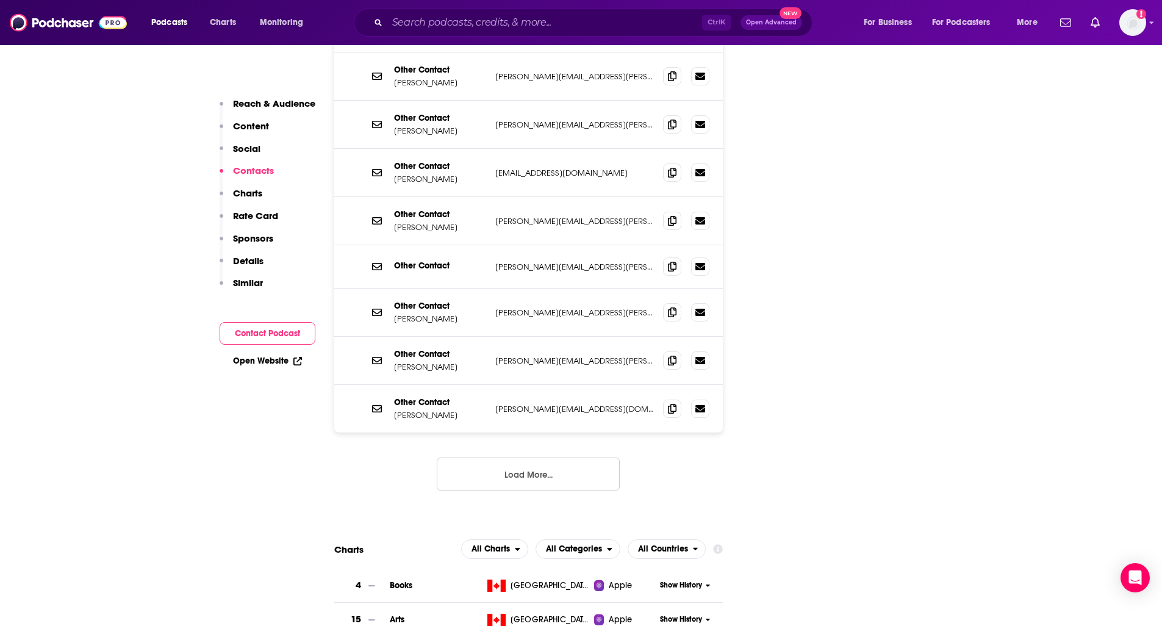  I want to click on p: Reach & Audience, so click(274, 103).